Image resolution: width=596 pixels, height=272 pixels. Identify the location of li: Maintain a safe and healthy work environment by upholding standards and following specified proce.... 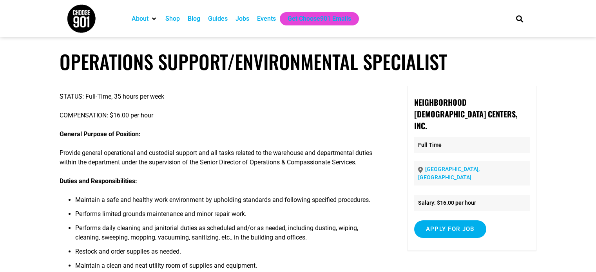
(229, 203).